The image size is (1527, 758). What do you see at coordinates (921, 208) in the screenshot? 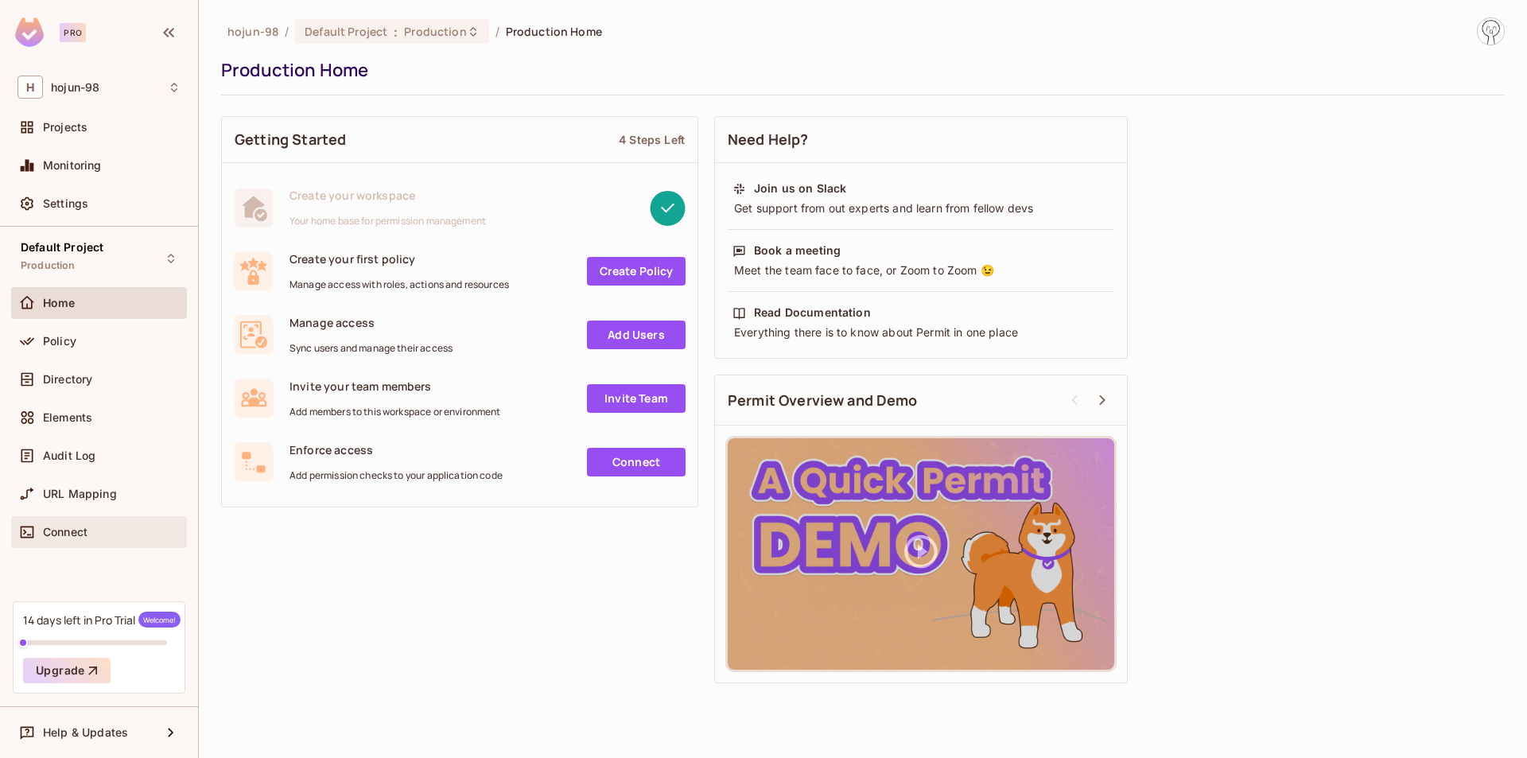
I see `div: Get support from out experts and learn from fellow devs` at bounding box center [921, 208].